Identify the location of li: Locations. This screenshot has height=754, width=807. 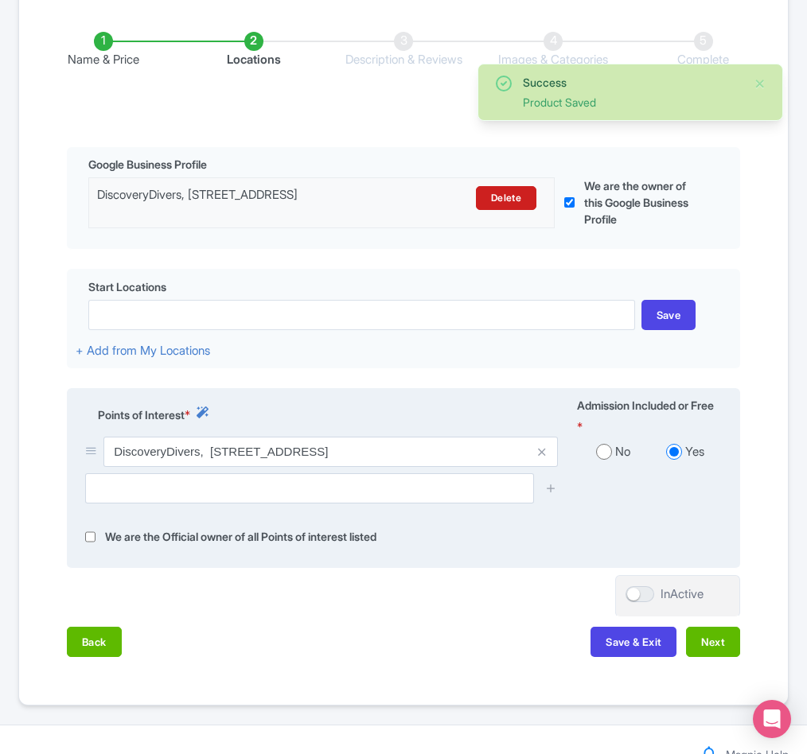
(253, 50).